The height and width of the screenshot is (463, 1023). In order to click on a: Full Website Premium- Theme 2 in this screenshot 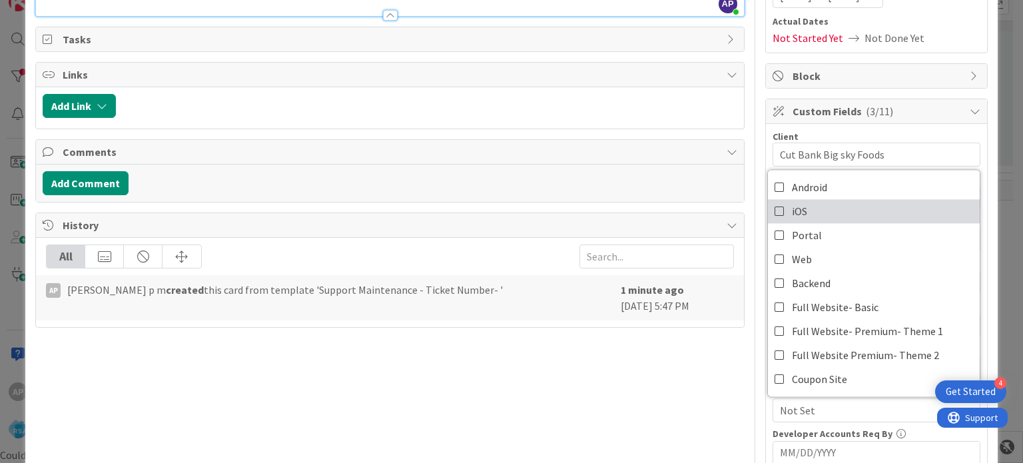, I will do `click(874, 355)`.